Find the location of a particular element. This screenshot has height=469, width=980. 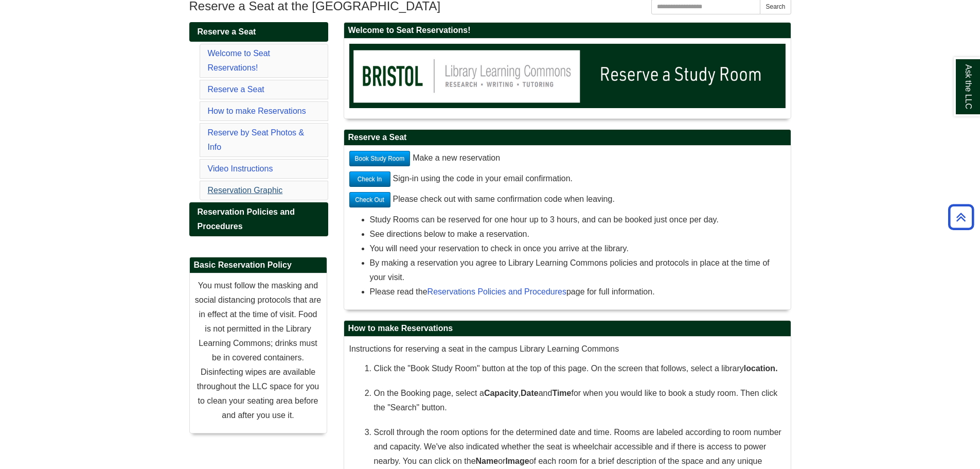

h2: Welcome to Seat Reservations! is located at coordinates (567, 30).